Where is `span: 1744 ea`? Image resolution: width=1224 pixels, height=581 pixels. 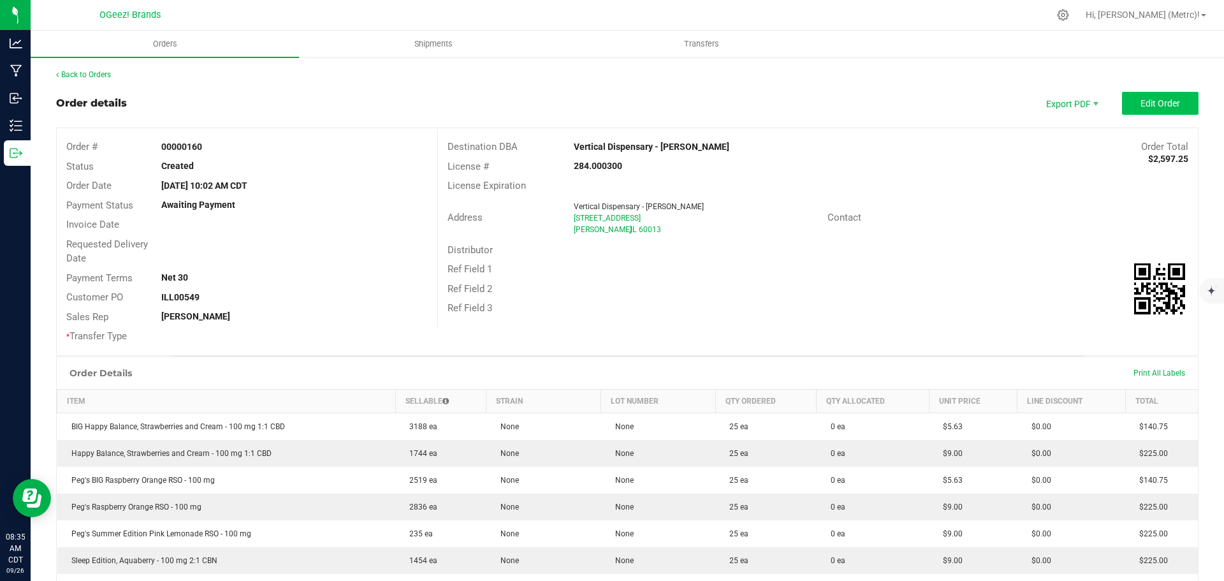
span: 1744 ea is located at coordinates (420, 453).